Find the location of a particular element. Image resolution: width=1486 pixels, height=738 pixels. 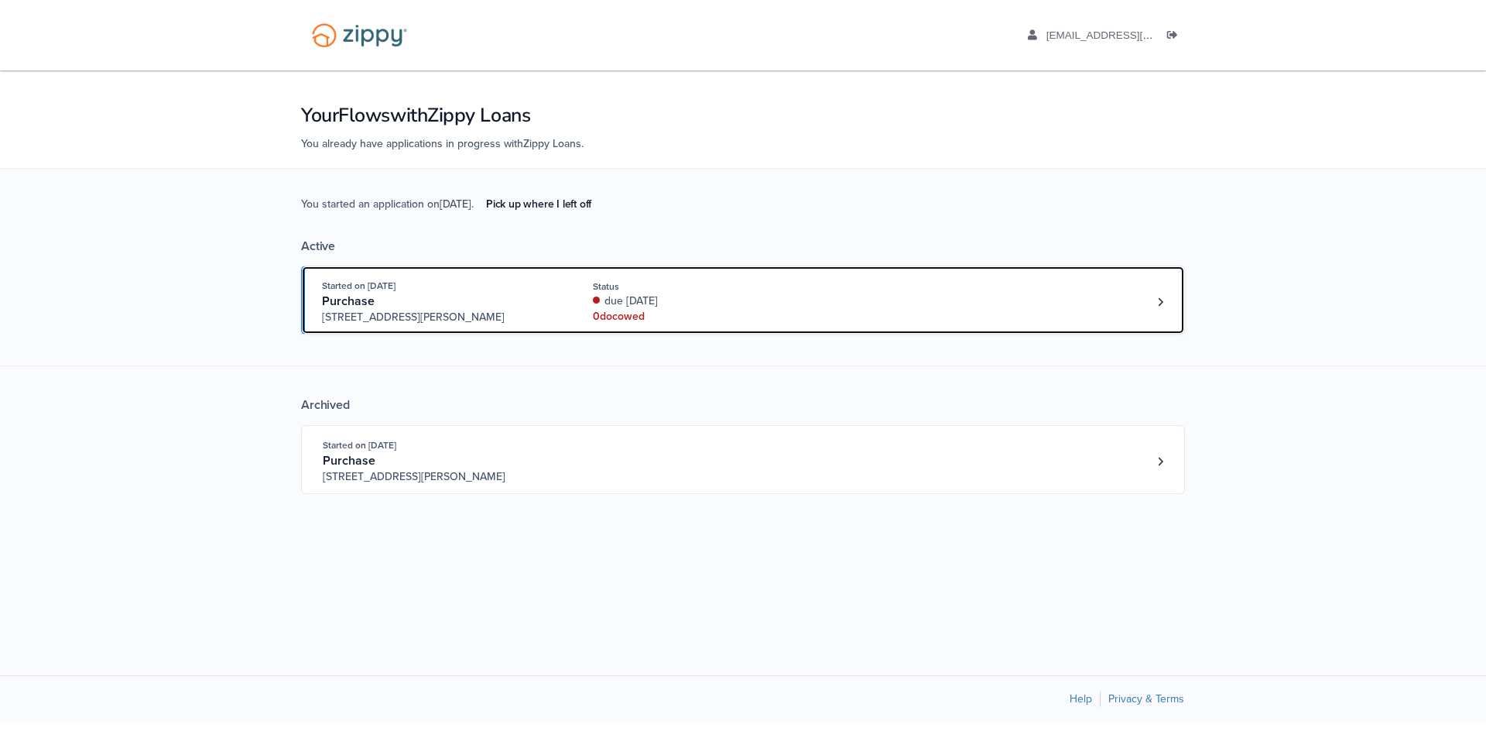

div: Active is located at coordinates (743, 246).